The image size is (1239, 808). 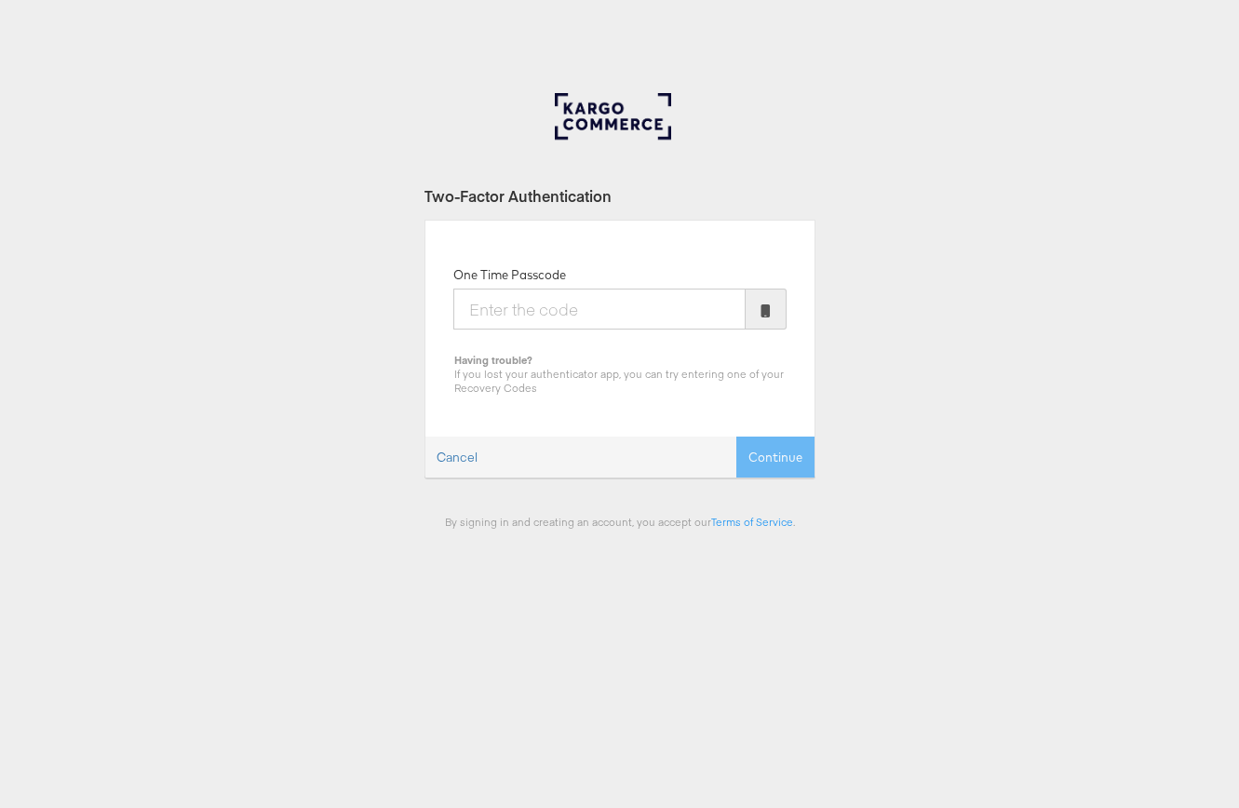 I want to click on span: If you lost your authenticator app, you can try entering one of your Recovery Codes, so click(x=619, y=381).